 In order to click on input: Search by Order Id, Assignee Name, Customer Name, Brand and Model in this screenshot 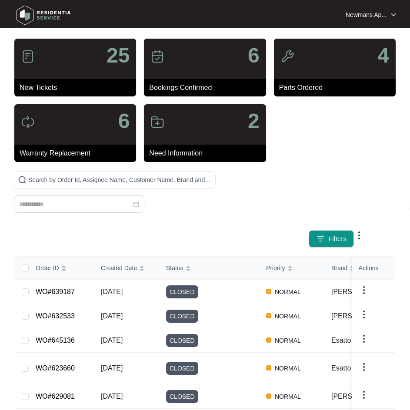, I will do `click(120, 180)`.